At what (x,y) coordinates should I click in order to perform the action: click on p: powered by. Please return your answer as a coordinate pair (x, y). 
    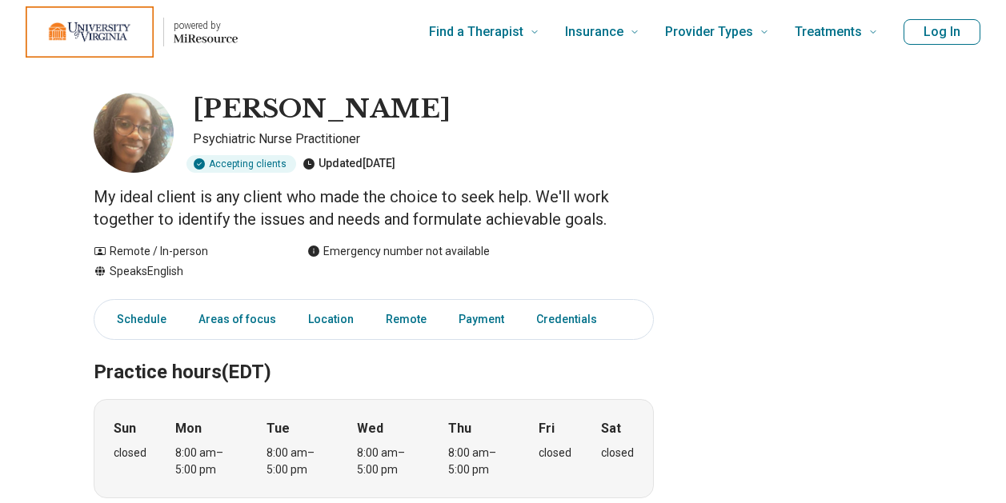
    Looking at the image, I should click on (206, 26).